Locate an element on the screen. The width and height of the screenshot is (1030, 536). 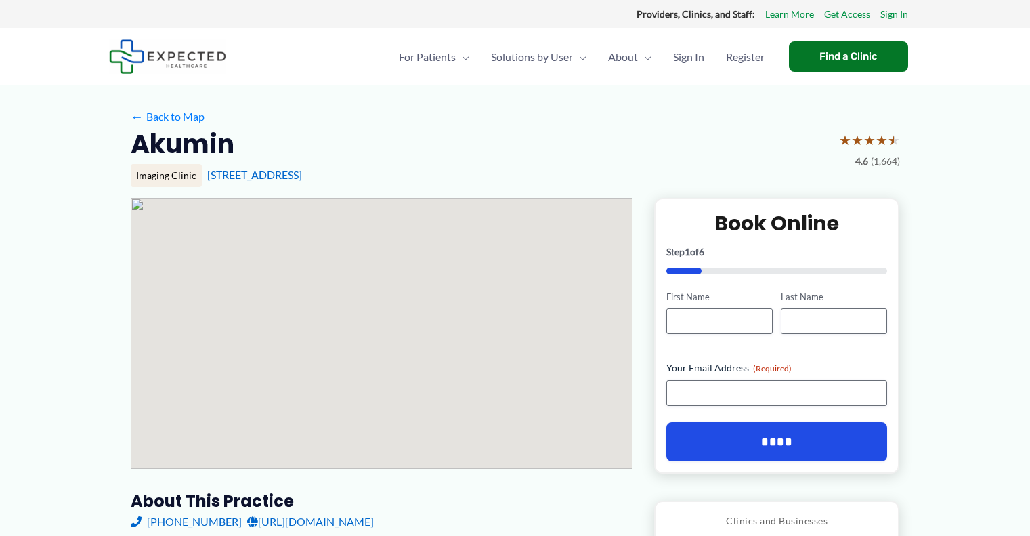
label: Last Name is located at coordinates (834, 297).